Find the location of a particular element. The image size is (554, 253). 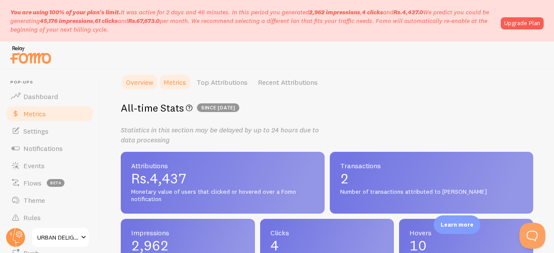

a: Dashboard is located at coordinates (50, 97).